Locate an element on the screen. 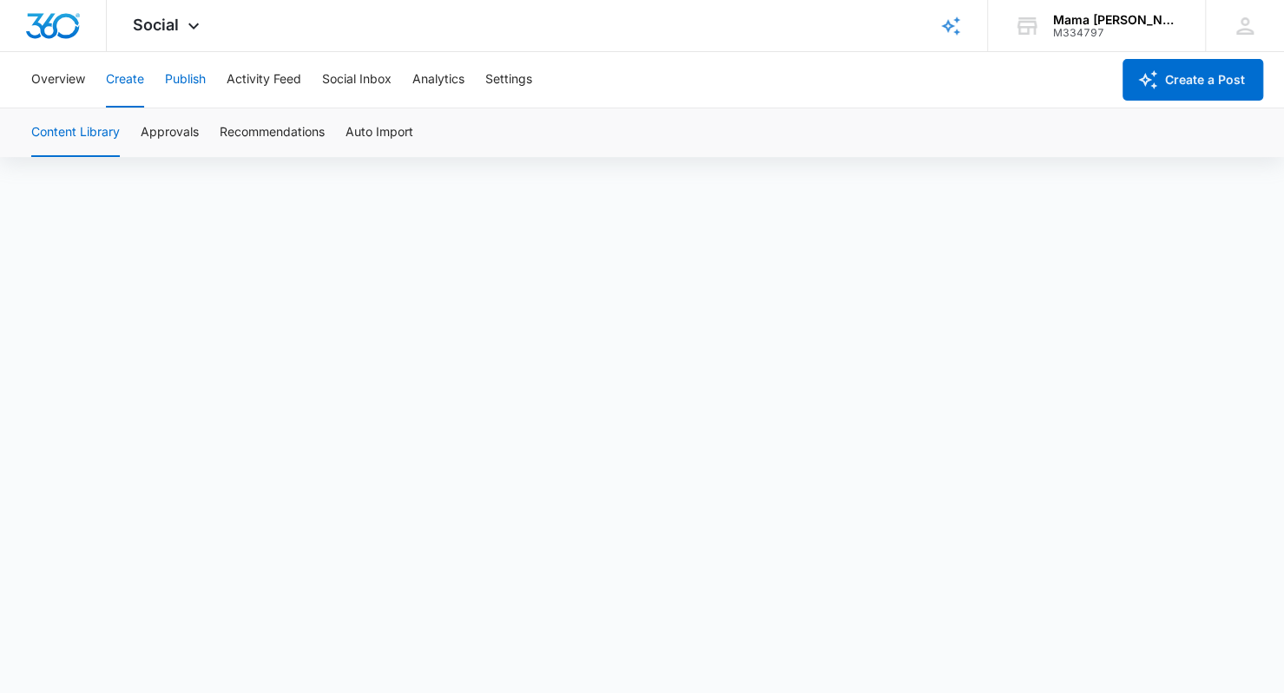  button: Content Library is located at coordinates (76, 133).